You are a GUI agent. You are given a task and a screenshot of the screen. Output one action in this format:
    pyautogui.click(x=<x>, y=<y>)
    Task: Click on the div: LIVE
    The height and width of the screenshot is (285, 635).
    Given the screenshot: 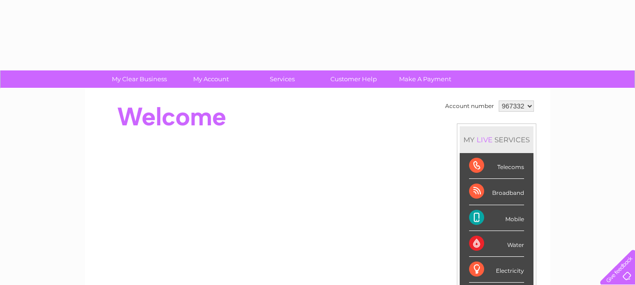 What is the action you would take?
    pyautogui.click(x=485, y=140)
    